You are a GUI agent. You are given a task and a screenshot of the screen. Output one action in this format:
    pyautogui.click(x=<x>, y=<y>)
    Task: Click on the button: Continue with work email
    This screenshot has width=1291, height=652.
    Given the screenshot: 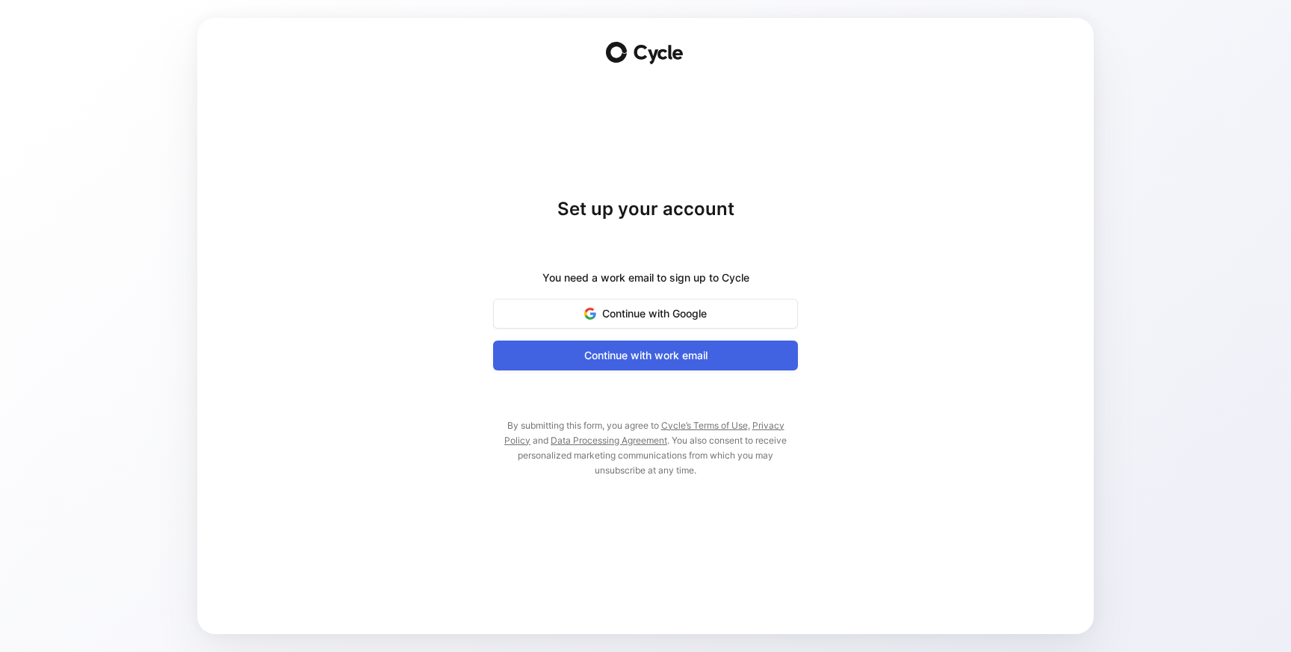 What is the action you would take?
    pyautogui.click(x=645, y=355)
    